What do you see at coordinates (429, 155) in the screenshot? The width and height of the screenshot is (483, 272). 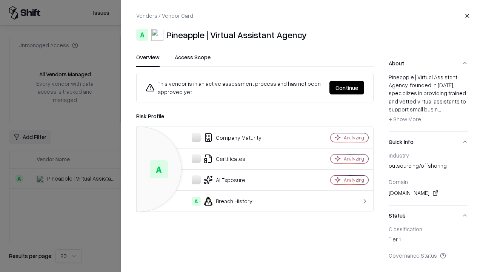 I see `div: Industry` at bounding box center [429, 155].